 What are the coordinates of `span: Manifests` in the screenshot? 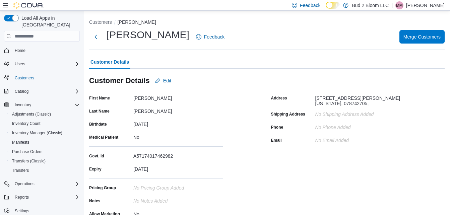 It's located at (45, 143).